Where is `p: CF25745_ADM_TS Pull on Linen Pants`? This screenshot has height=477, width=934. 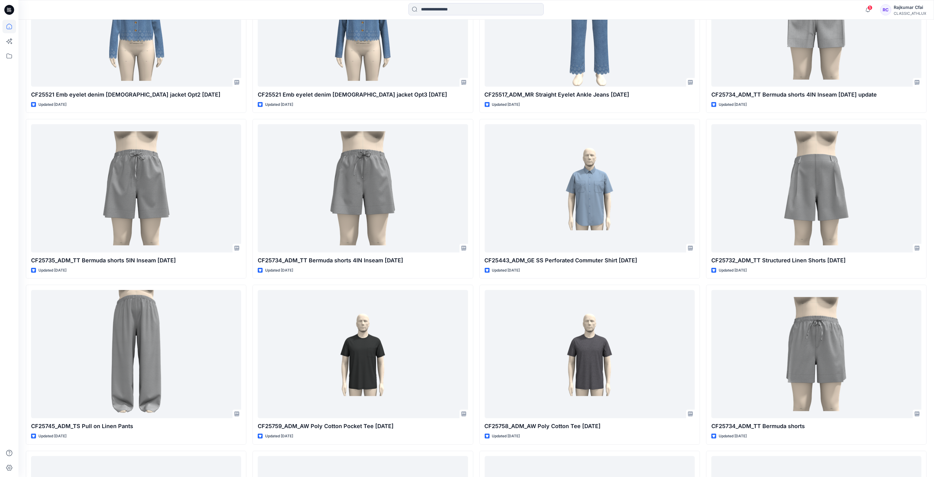
p: CF25745_ADM_TS Pull on Linen Pants is located at coordinates (136, 426).